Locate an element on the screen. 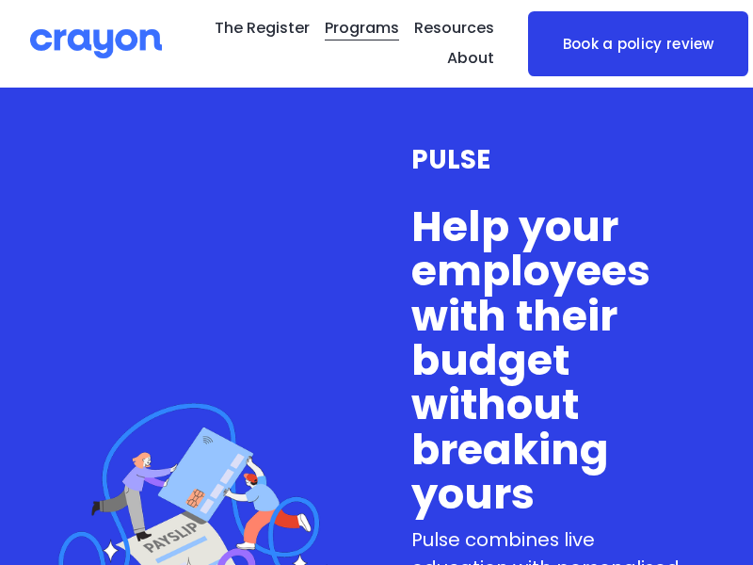 The width and height of the screenshot is (753, 565). a: The Register is located at coordinates (262, 29).